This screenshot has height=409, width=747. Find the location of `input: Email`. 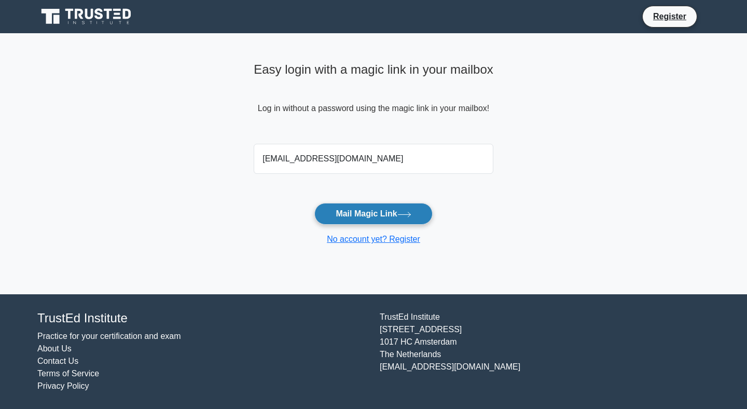

input: Email is located at coordinates (373, 159).